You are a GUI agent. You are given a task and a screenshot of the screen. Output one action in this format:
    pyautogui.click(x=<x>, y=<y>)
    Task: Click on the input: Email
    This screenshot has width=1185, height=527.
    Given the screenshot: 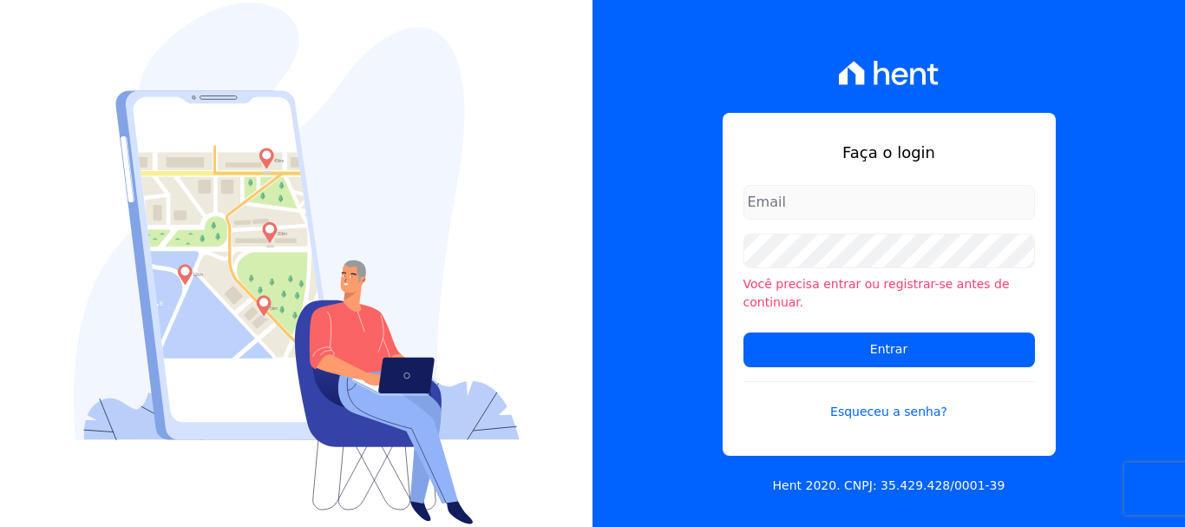 What is the action you would take?
    pyautogui.click(x=889, y=202)
    